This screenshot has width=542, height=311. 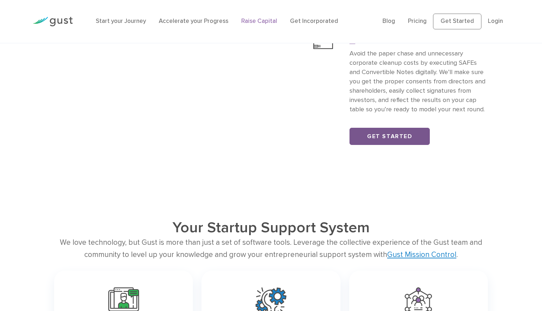 What do you see at coordinates (53, 22) in the screenshot?
I see `img: Gust Logo` at bounding box center [53, 22].